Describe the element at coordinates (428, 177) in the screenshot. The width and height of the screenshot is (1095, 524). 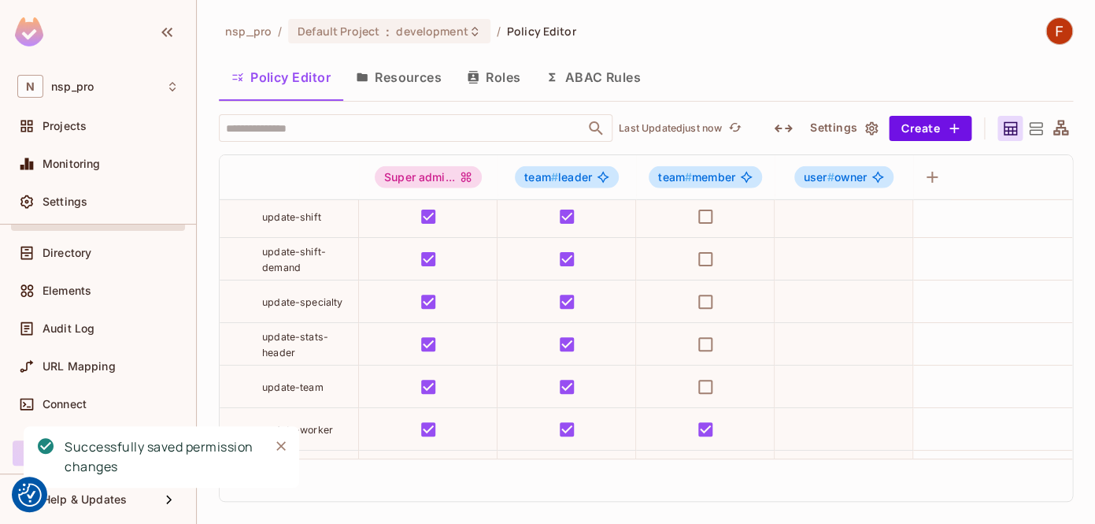
I see `span: Super admin` at that location.